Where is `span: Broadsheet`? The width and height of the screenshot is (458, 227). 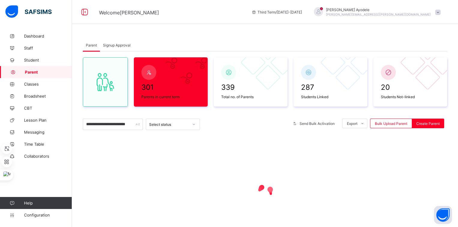 span: Broadsheet is located at coordinates (48, 96).